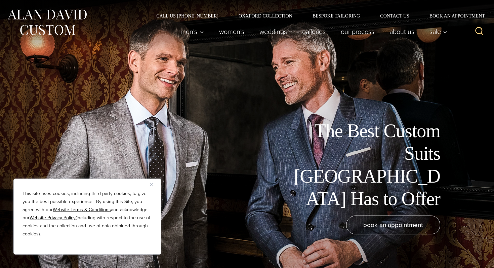  Describe the element at coordinates (265, 16) in the screenshot. I see `a: Oxxford Collection` at that location.